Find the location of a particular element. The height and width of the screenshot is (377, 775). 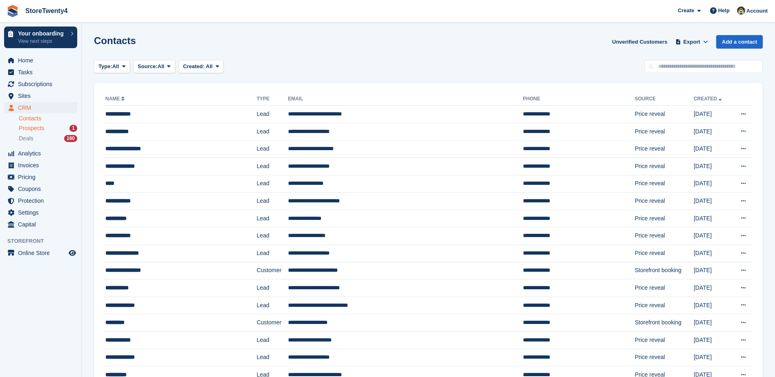

span: Export is located at coordinates (692, 42).